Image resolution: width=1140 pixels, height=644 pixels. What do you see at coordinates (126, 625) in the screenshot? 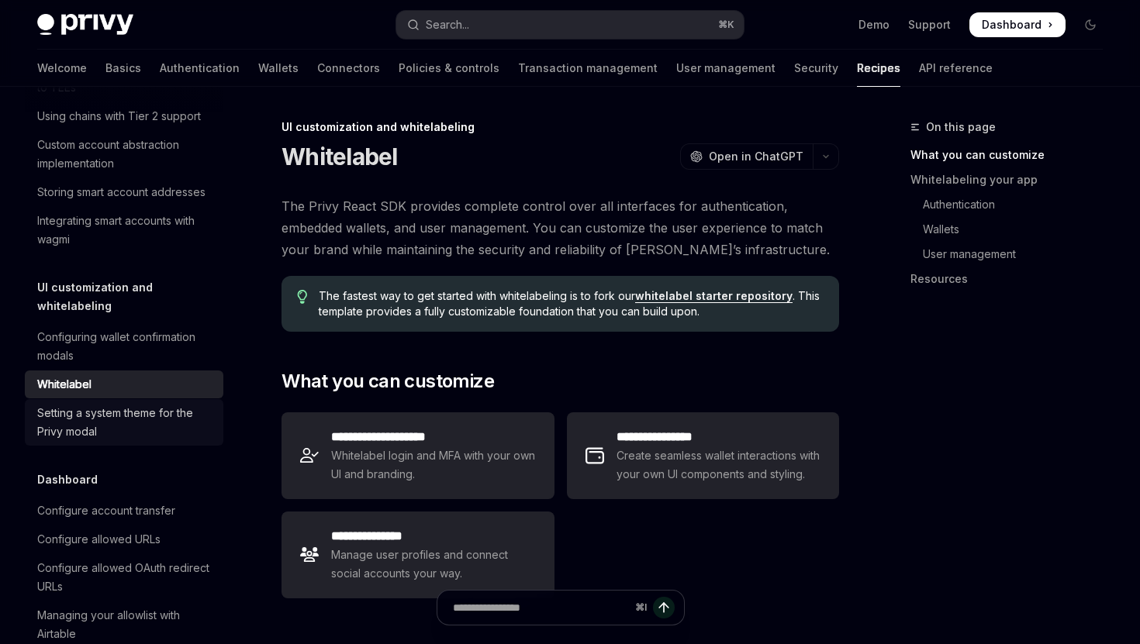
I see `div: Managing your allowlist with Airtable` at bounding box center [126, 625].